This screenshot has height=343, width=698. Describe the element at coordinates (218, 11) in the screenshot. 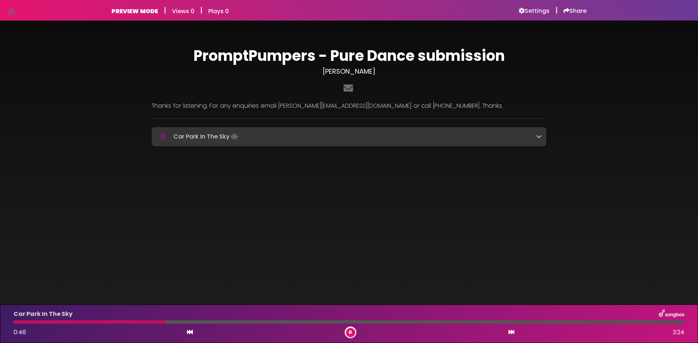

I see `h6: Plays 0` at that location.